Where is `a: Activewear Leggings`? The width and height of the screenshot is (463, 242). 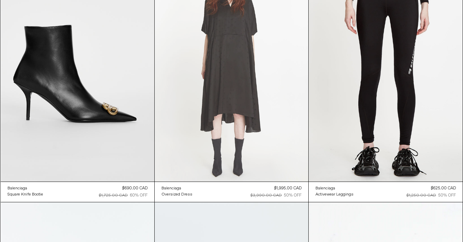
a: Activewear Leggings is located at coordinates (334, 195).